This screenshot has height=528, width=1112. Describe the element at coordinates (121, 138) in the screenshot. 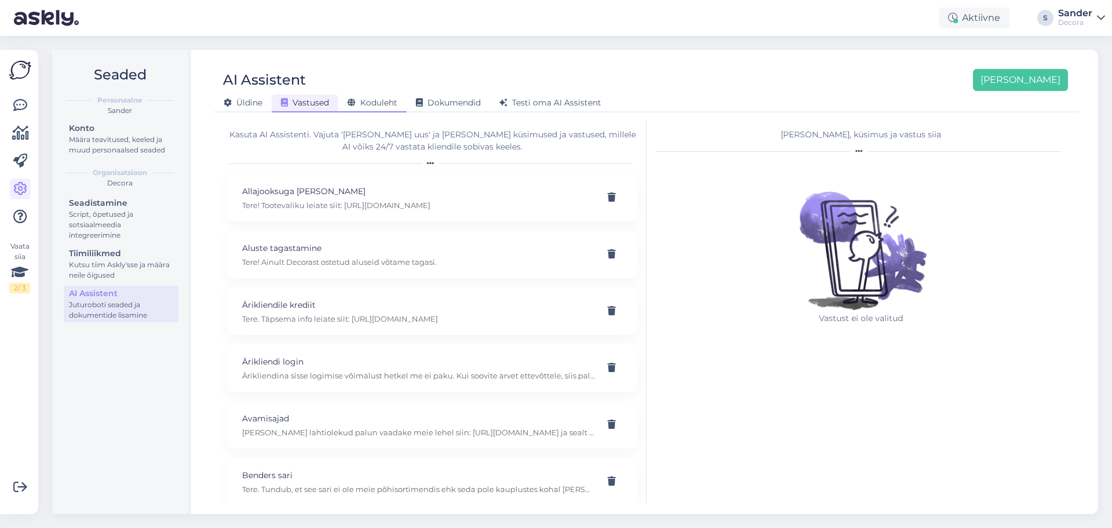

I see `a: KontoMäära teavitused, keeled ja muud personaalsed seaded` at that location.